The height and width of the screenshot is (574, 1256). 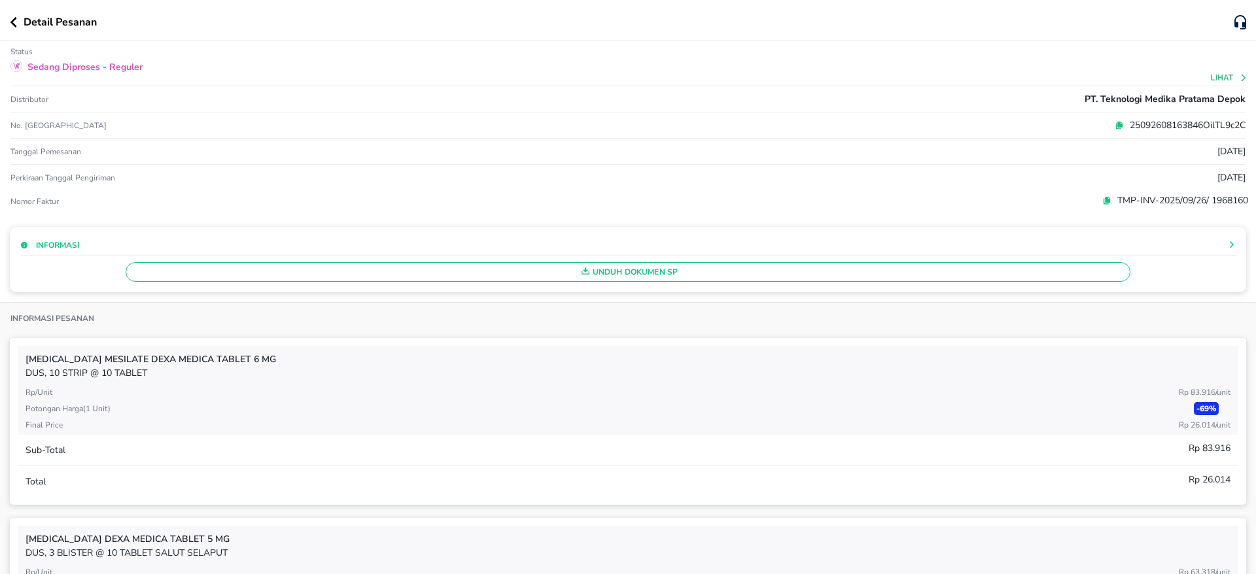 What do you see at coordinates (1179, 200) in the screenshot?
I see `p: TMP-INV-2025/09/26/ 1968160` at bounding box center [1179, 200].